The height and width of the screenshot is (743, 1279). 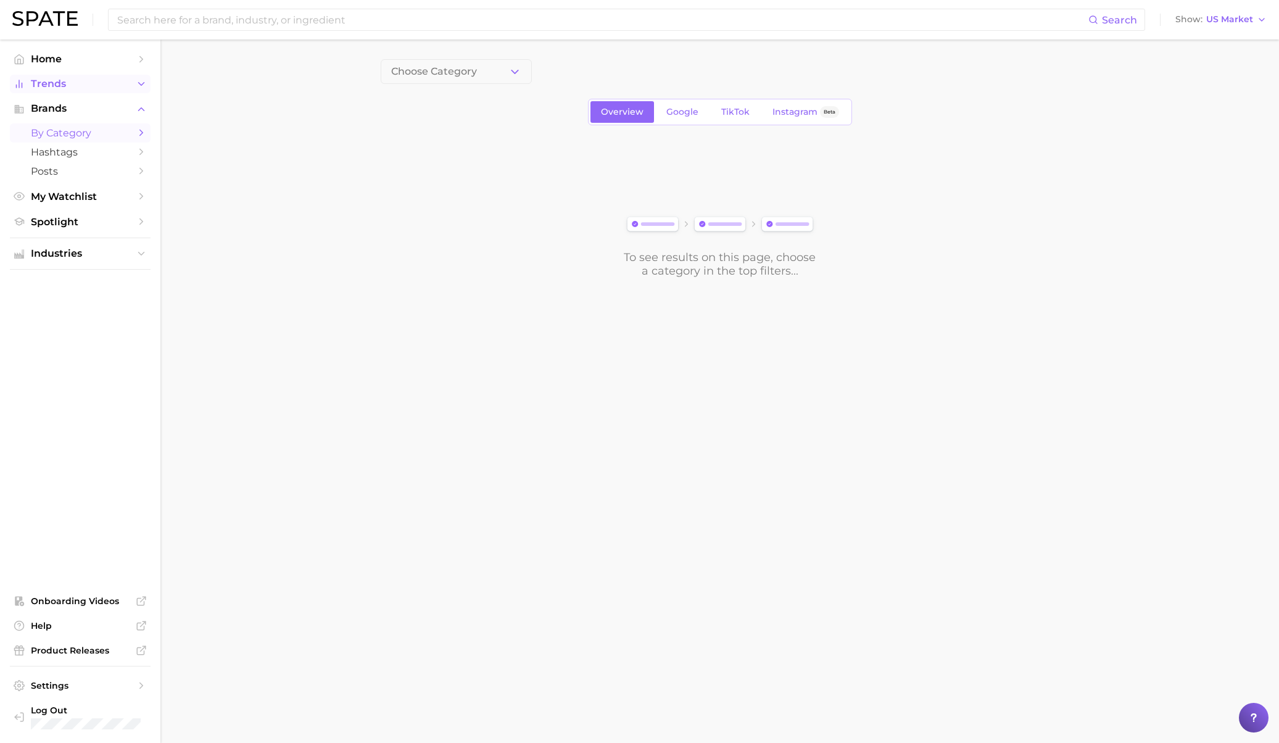 I want to click on span: Settings, so click(x=80, y=685).